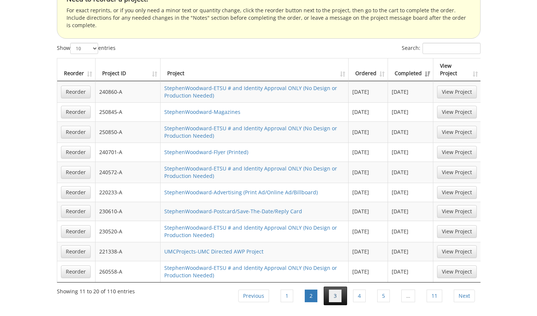 The width and height of the screenshot is (537, 316). Describe the element at coordinates (335, 296) in the screenshot. I see `a: 3` at that location.